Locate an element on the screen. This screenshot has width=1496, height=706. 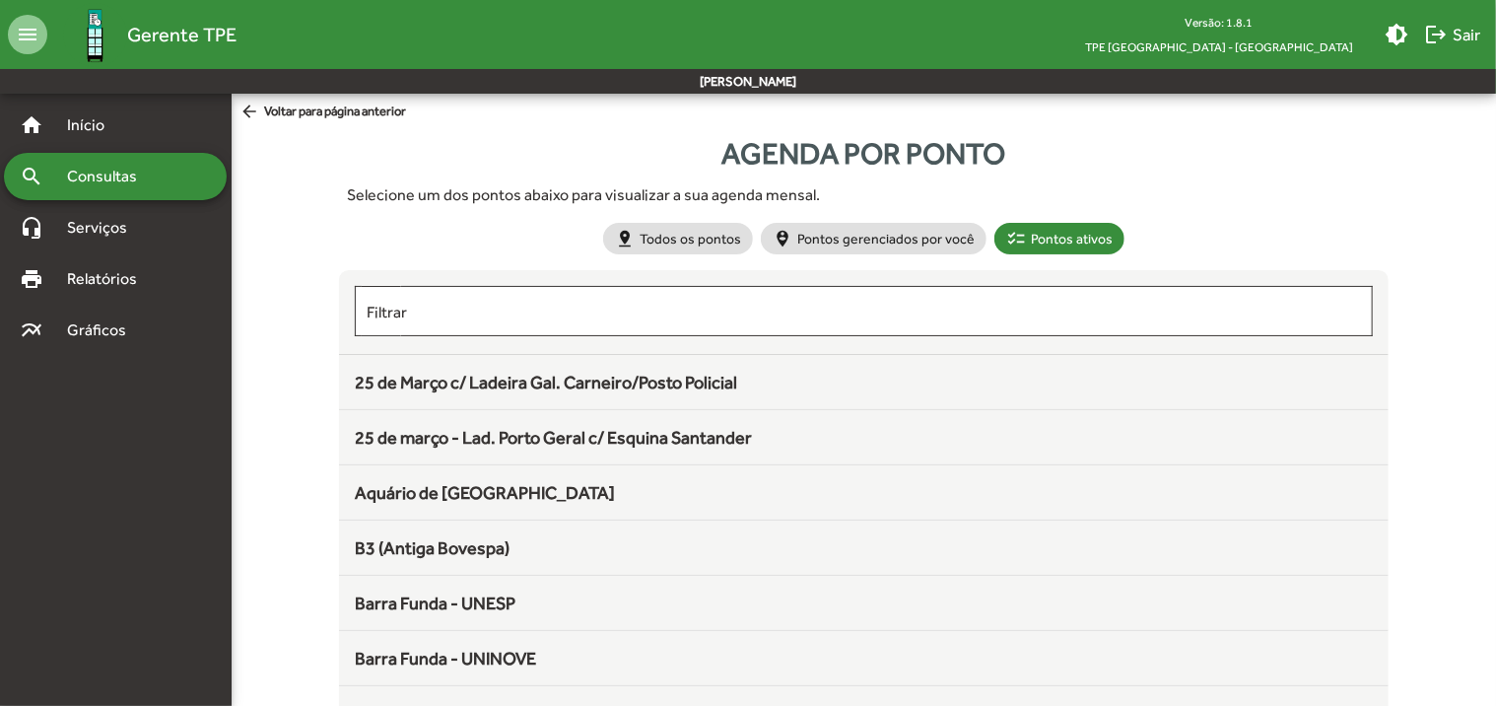
mat-chip: Pontos ativos is located at coordinates (1060, 239).